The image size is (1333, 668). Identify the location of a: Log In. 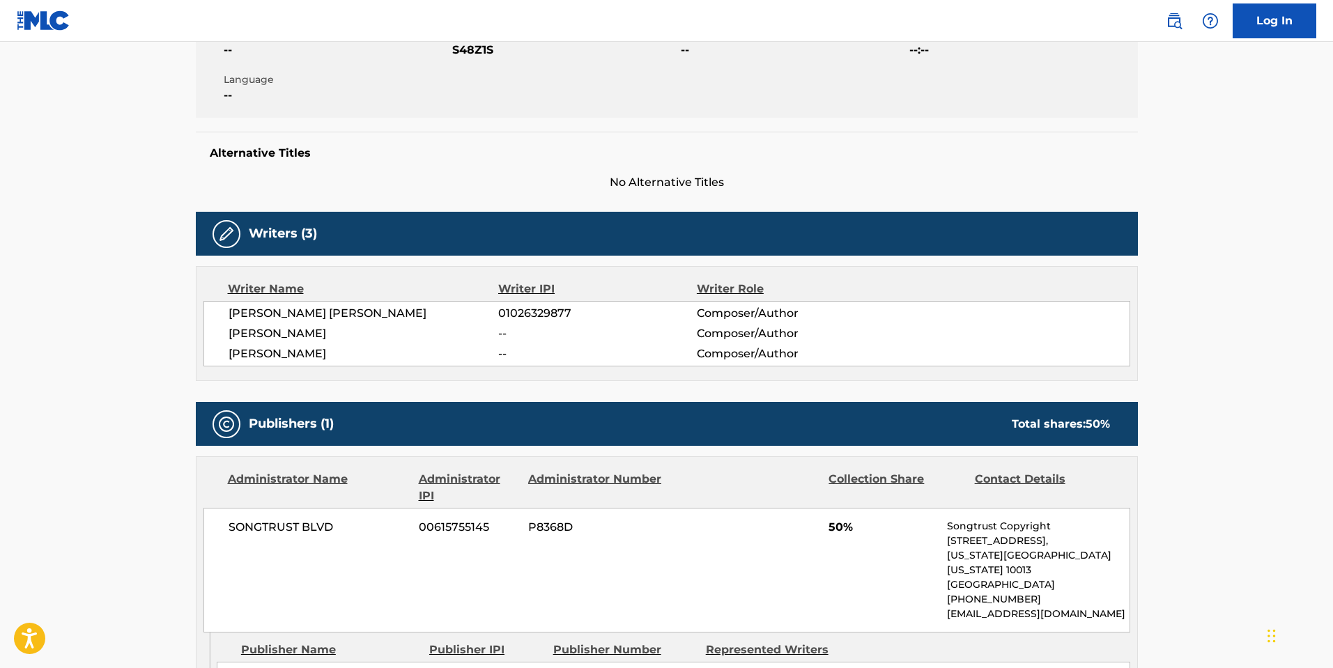
(1275, 21).